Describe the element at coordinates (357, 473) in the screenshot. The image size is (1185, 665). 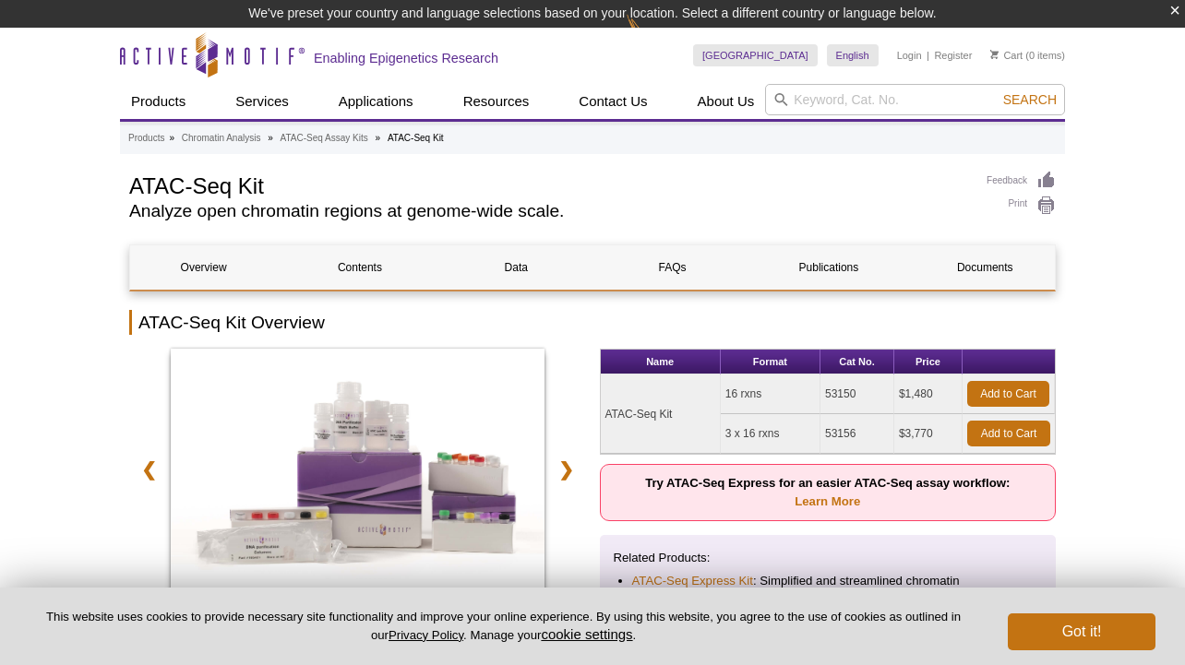
I see `img: ATAC-Seq Kit` at that location.